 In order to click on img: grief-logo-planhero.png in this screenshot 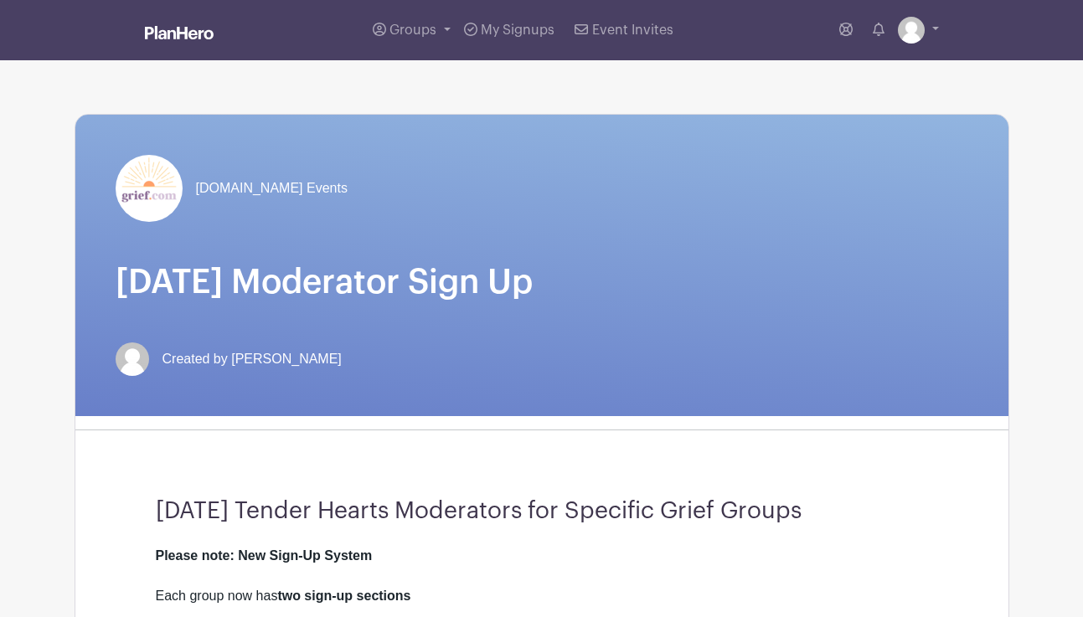, I will do `click(149, 188)`.